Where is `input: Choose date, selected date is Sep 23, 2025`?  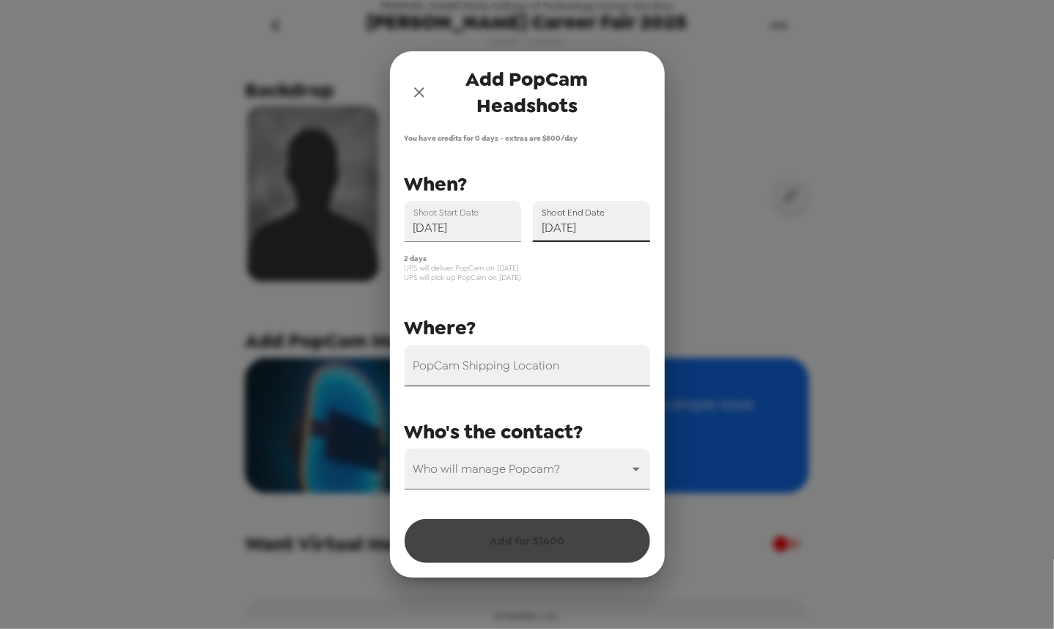
input: Choose date, selected date is Sep 23, 2025 is located at coordinates (463, 221).